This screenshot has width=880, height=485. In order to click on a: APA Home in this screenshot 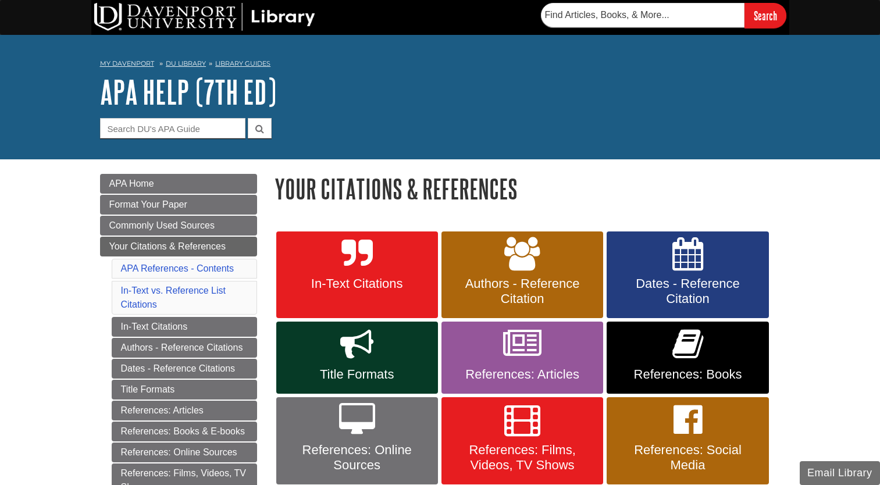, I will do `click(178, 184)`.